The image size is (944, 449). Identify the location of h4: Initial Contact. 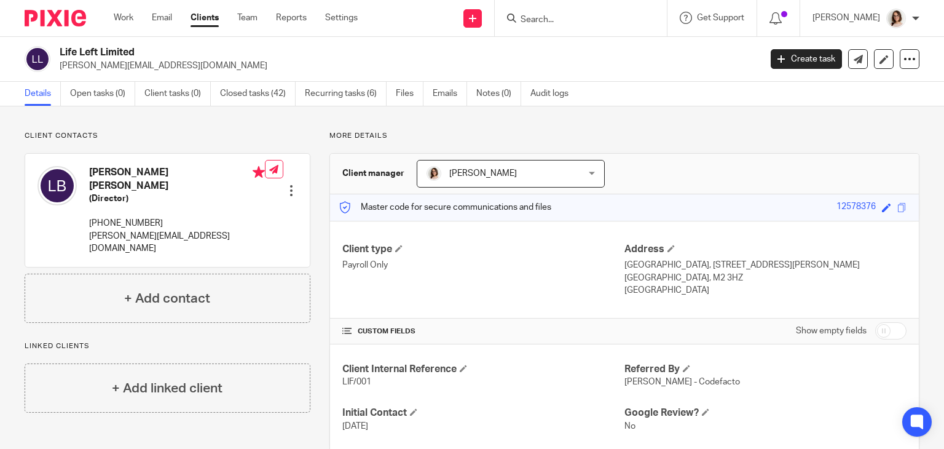
(483, 412).